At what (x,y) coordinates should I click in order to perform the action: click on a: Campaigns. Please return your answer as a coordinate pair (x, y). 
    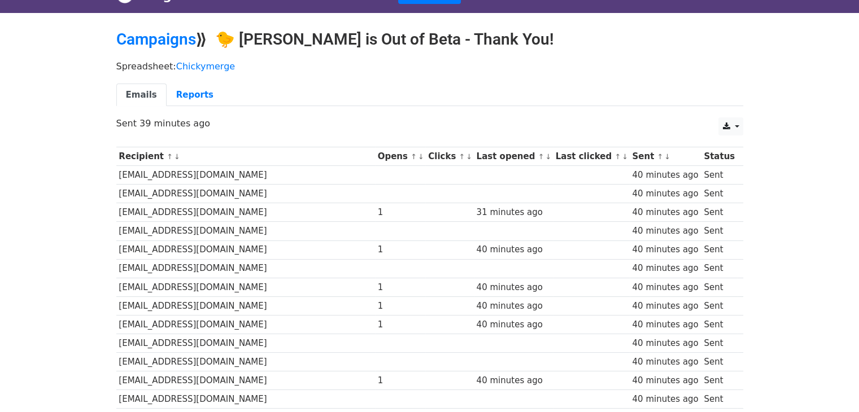
    Looking at the image, I should click on (156, 39).